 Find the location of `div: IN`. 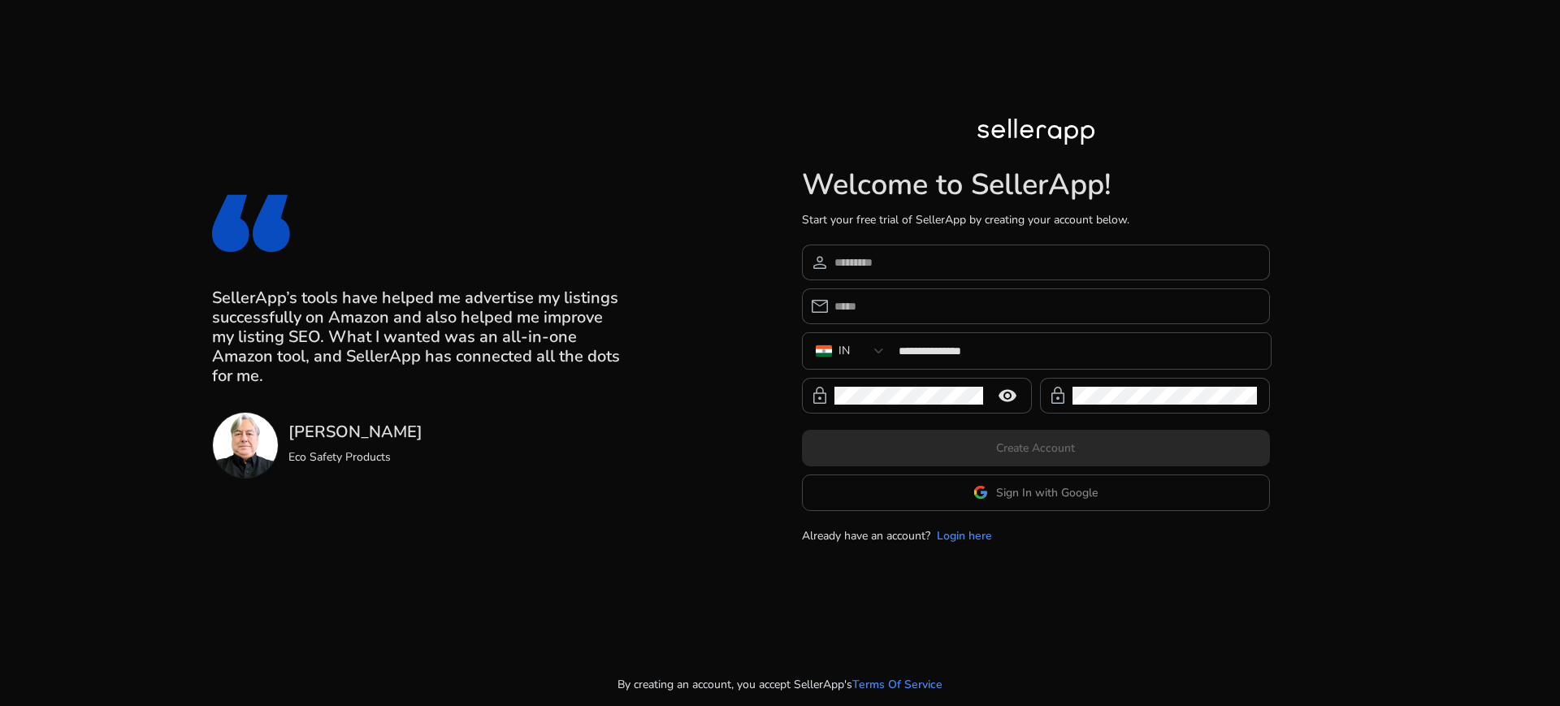

div: IN is located at coordinates (844, 351).